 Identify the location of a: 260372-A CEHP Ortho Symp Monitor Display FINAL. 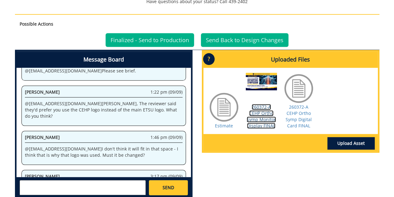
(261, 116).